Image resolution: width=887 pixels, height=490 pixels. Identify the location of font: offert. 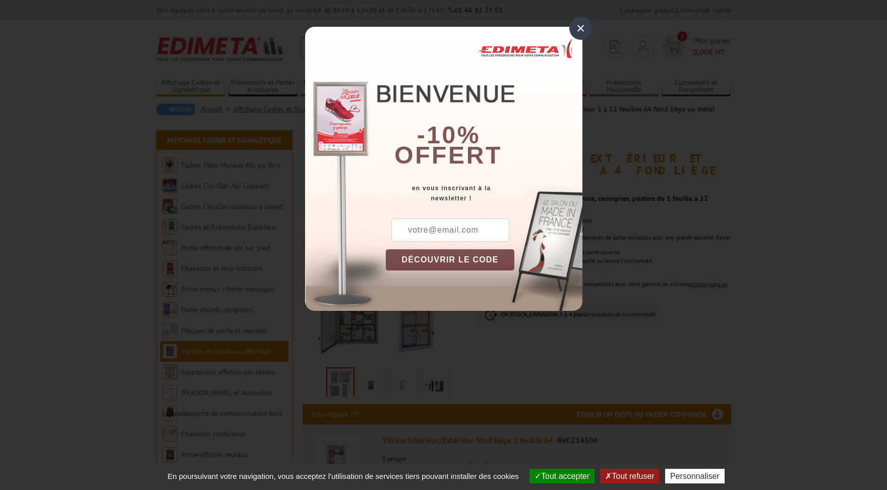
(448, 155).